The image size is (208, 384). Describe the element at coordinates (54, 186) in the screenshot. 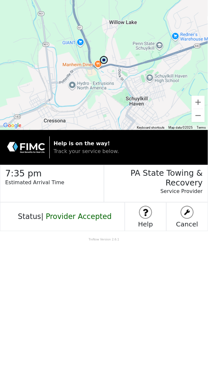

I see `p: Estimated Arrival Time` at that location.